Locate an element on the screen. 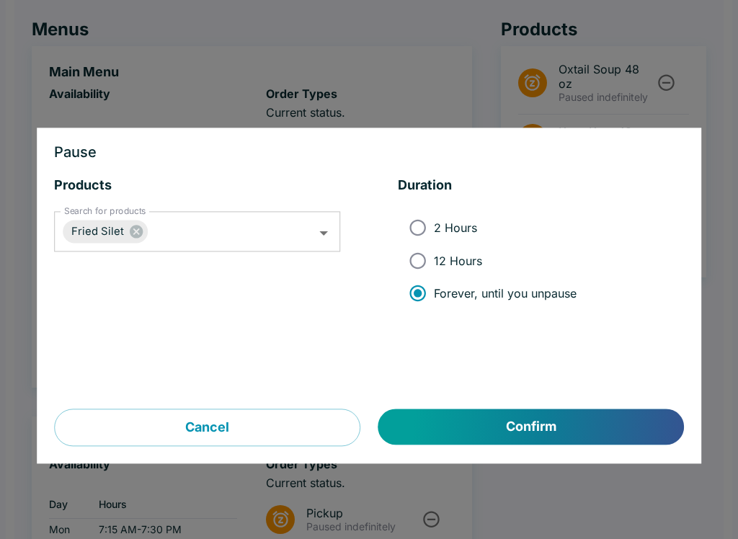  div: Fried Silet is located at coordinates (105, 232).